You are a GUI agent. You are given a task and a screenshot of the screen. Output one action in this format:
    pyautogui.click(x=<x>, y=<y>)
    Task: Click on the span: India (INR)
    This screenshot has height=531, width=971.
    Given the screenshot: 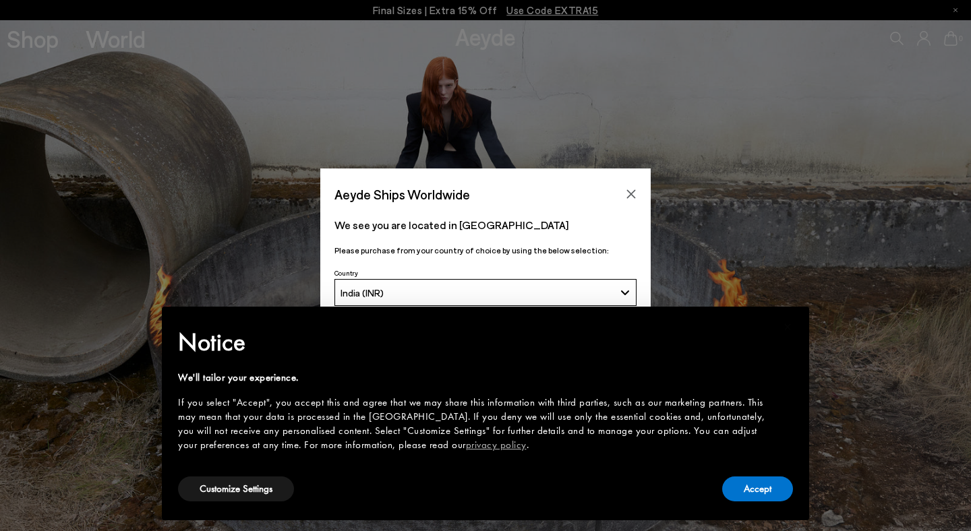 What is the action you would take?
    pyautogui.click(x=362, y=293)
    